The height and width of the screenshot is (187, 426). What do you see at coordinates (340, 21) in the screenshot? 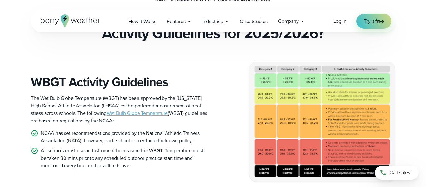
I see `span: Log in` at bounding box center [340, 21].